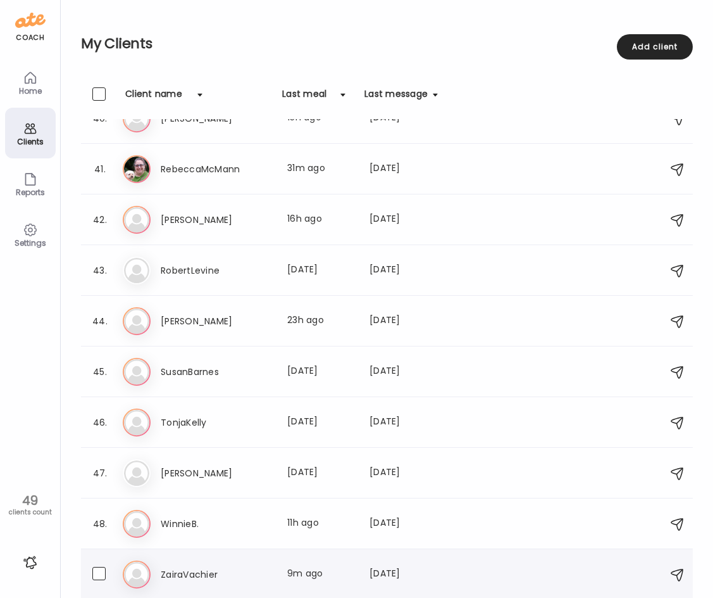  Describe the element at coordinates (30, 500) in the screenshot. I see `div: 49` at that location.